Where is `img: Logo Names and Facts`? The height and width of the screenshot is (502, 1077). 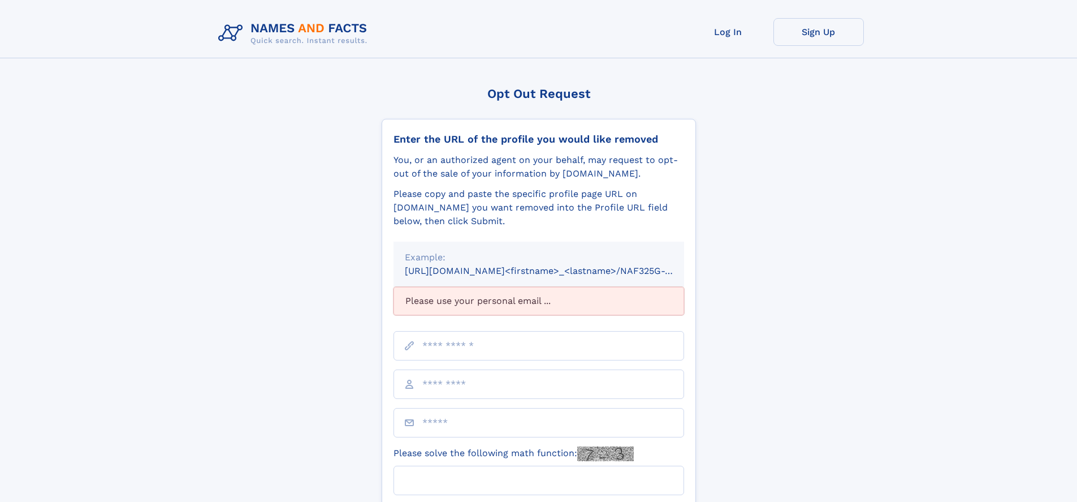
img: Logo Names and Facts is located at coordinates (295, 33).